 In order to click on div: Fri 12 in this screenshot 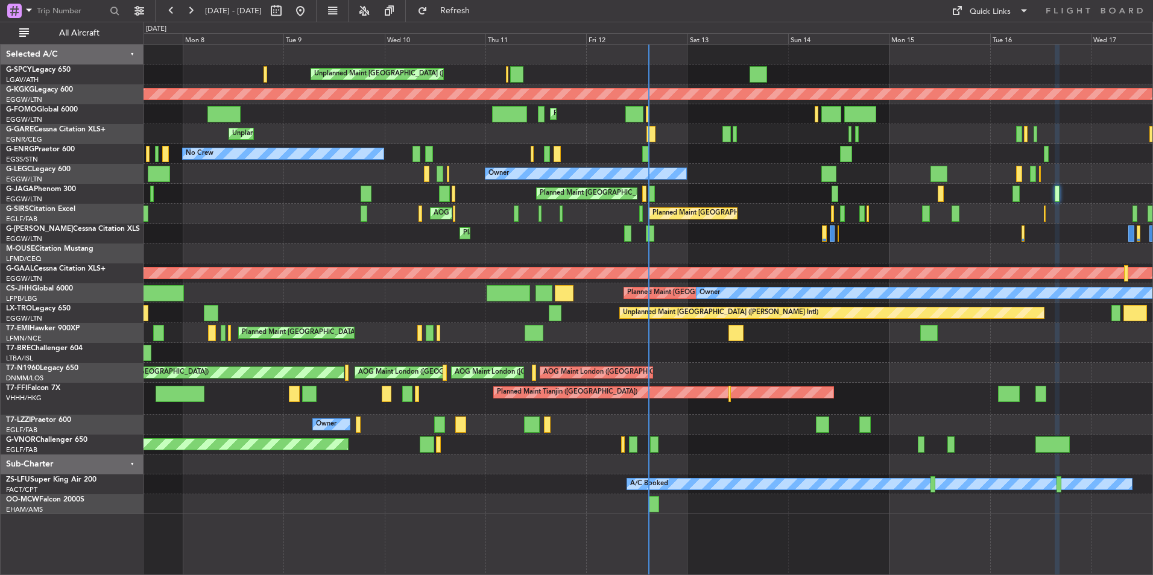, I will do `click(636, 39)`.